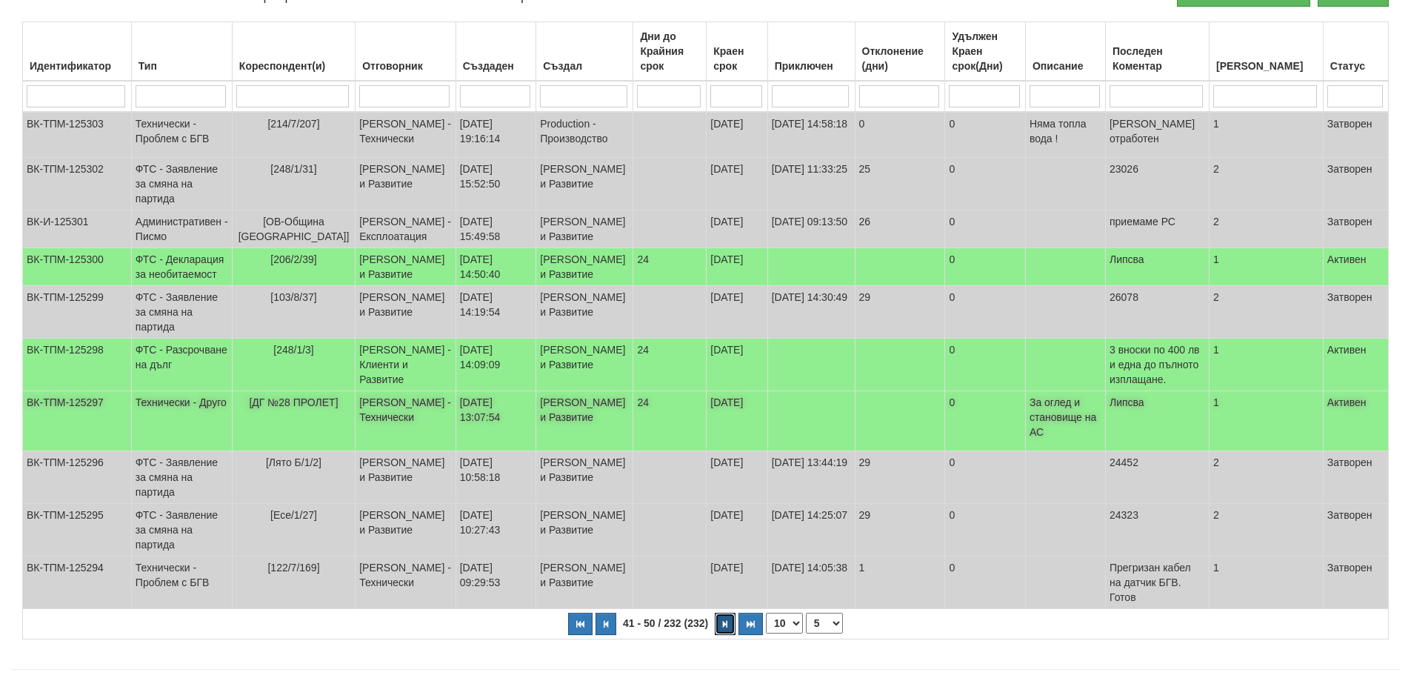  What do you see at coordinates (293, 402) in the screenshot?
I see `span: [ДГ №28 ПРОЛЕТ]` at bounding box center [293, 402].